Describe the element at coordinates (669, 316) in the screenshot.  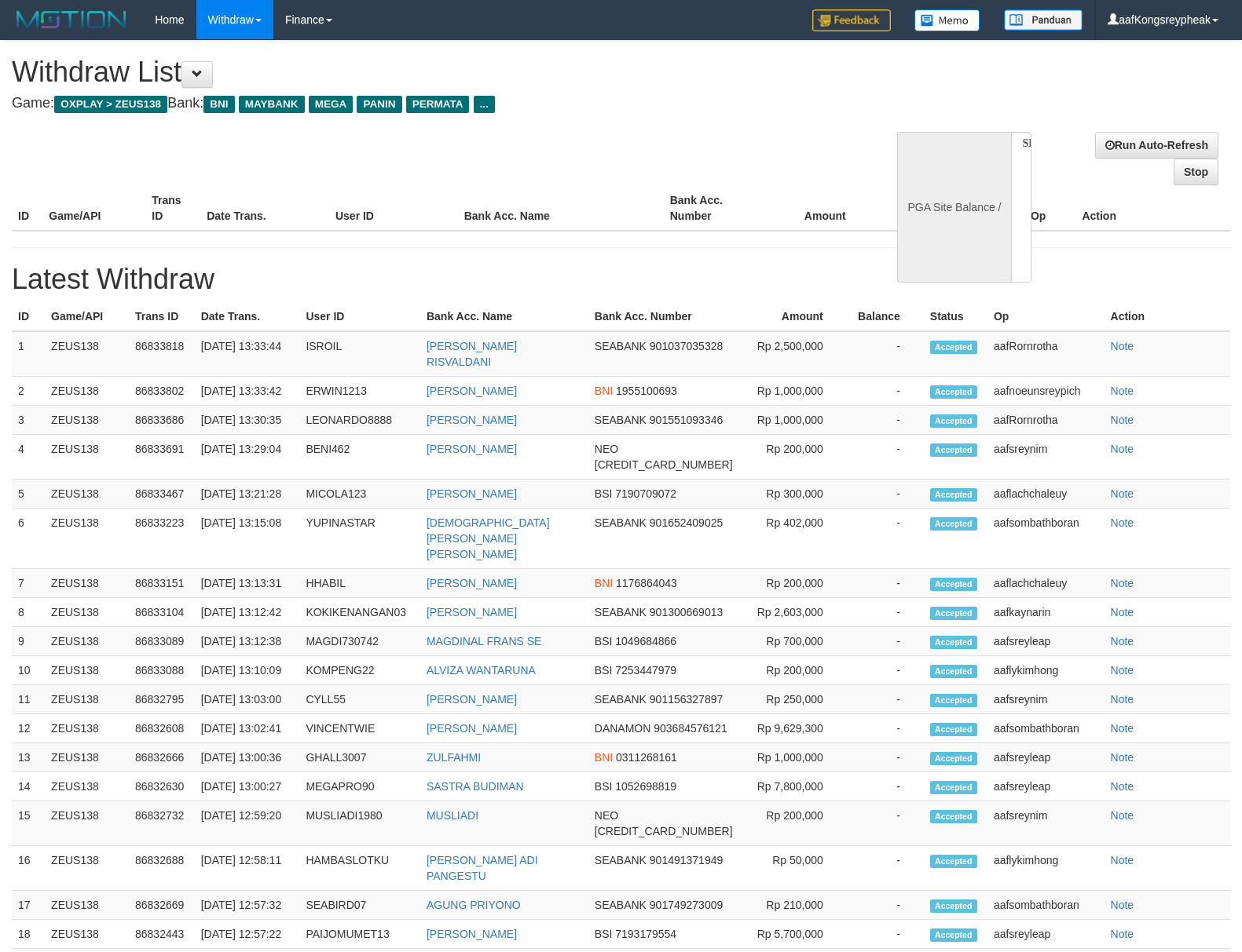
I see `th: Bank Acc. Number` at that location.